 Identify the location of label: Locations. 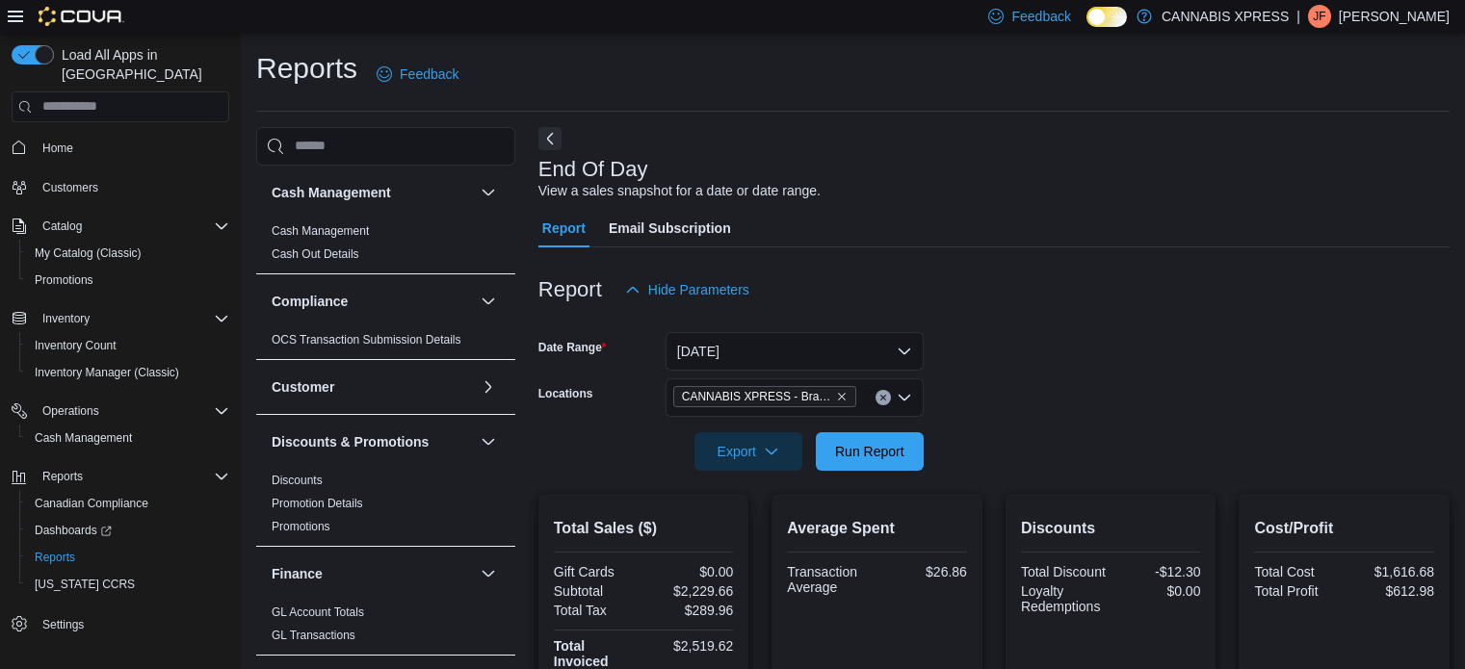
(565, 394).